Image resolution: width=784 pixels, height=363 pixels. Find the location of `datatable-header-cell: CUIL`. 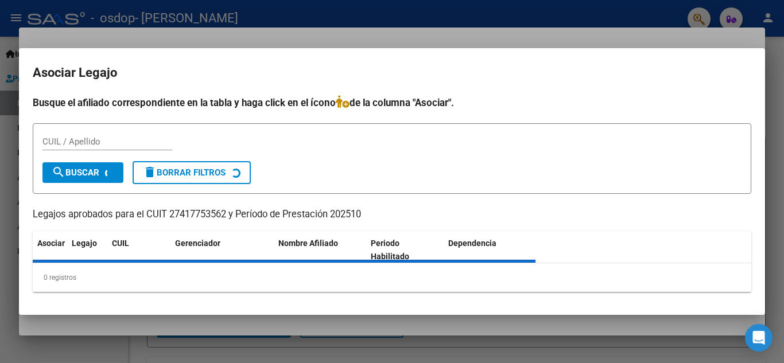

datatable-header-cell: CUIL is located at coordinates (139, 250).